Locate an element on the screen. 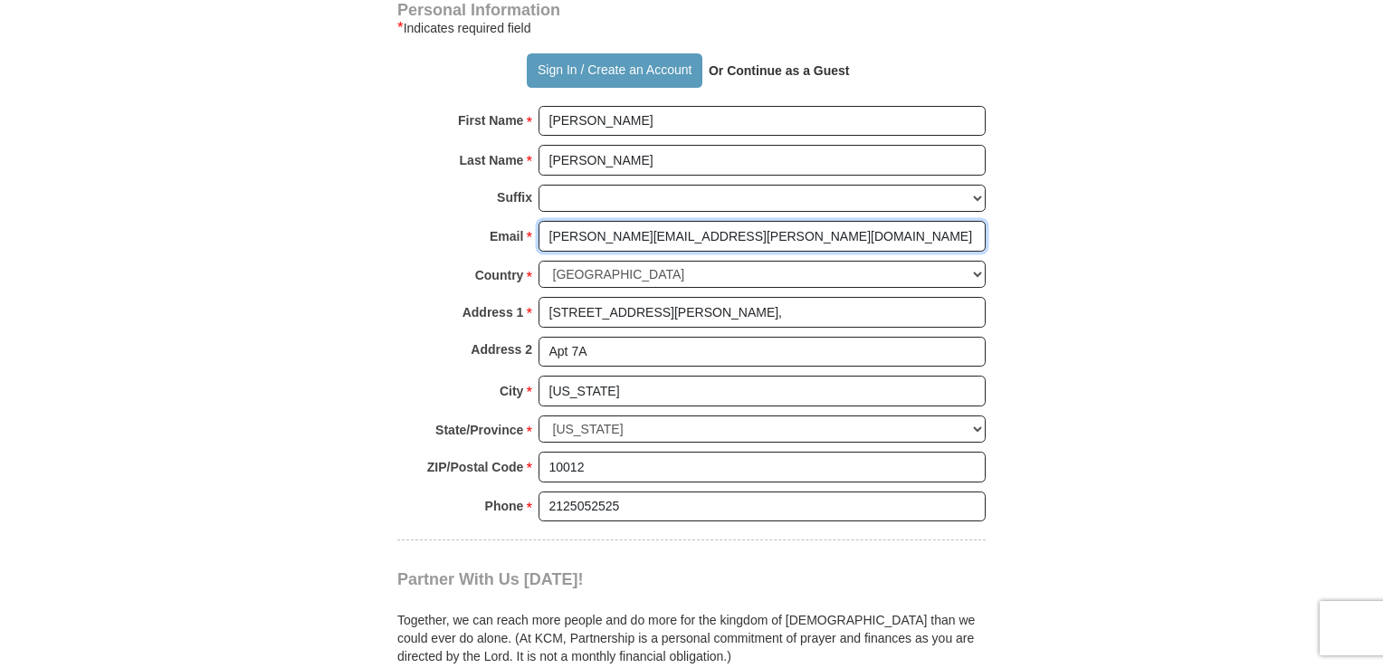 This screenshot has height=668, width=1383. strong: Phone is located at coordinates (504, 506).